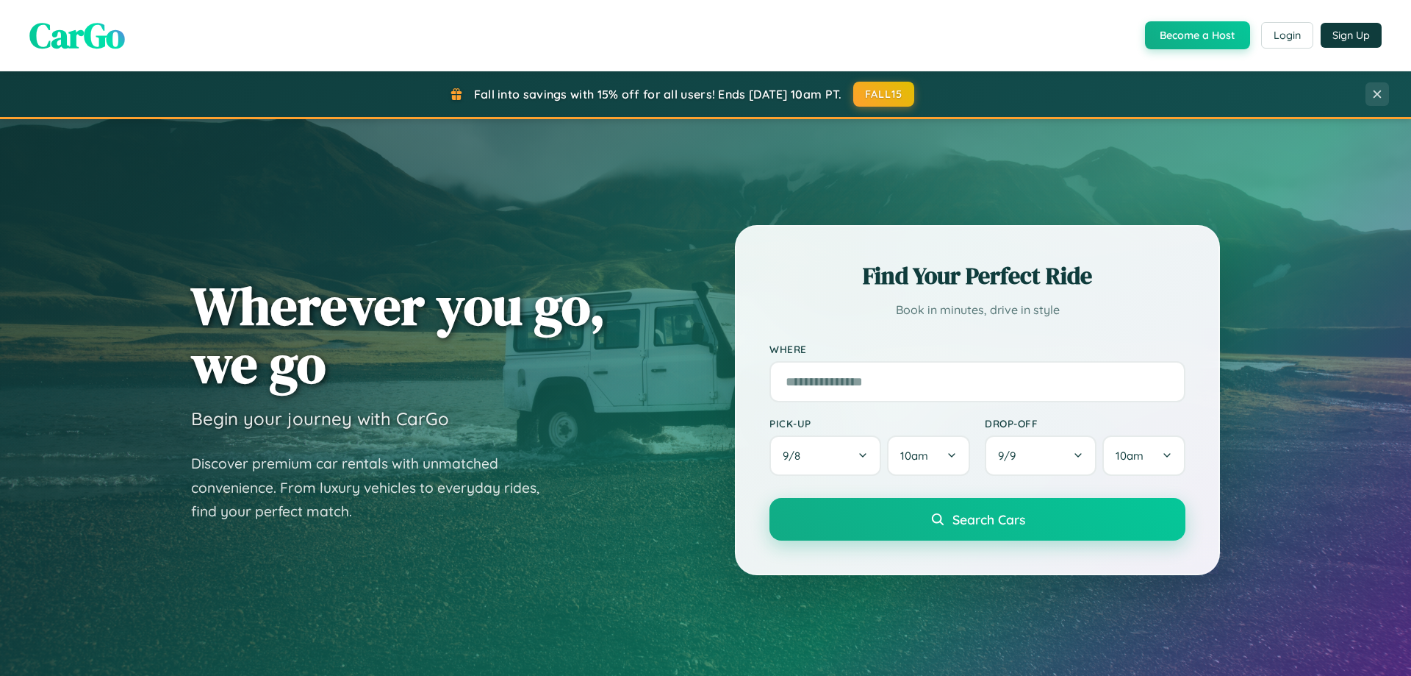 This screenshot has height=676, width=1411. I want to click on button: Search Cars, so click(978, 519).